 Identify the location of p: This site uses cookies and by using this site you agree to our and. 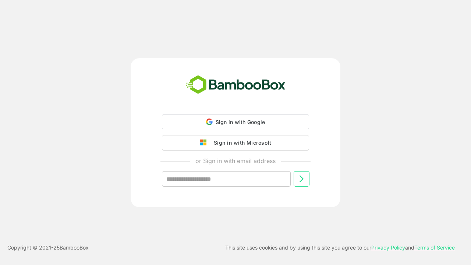
(340, 248).